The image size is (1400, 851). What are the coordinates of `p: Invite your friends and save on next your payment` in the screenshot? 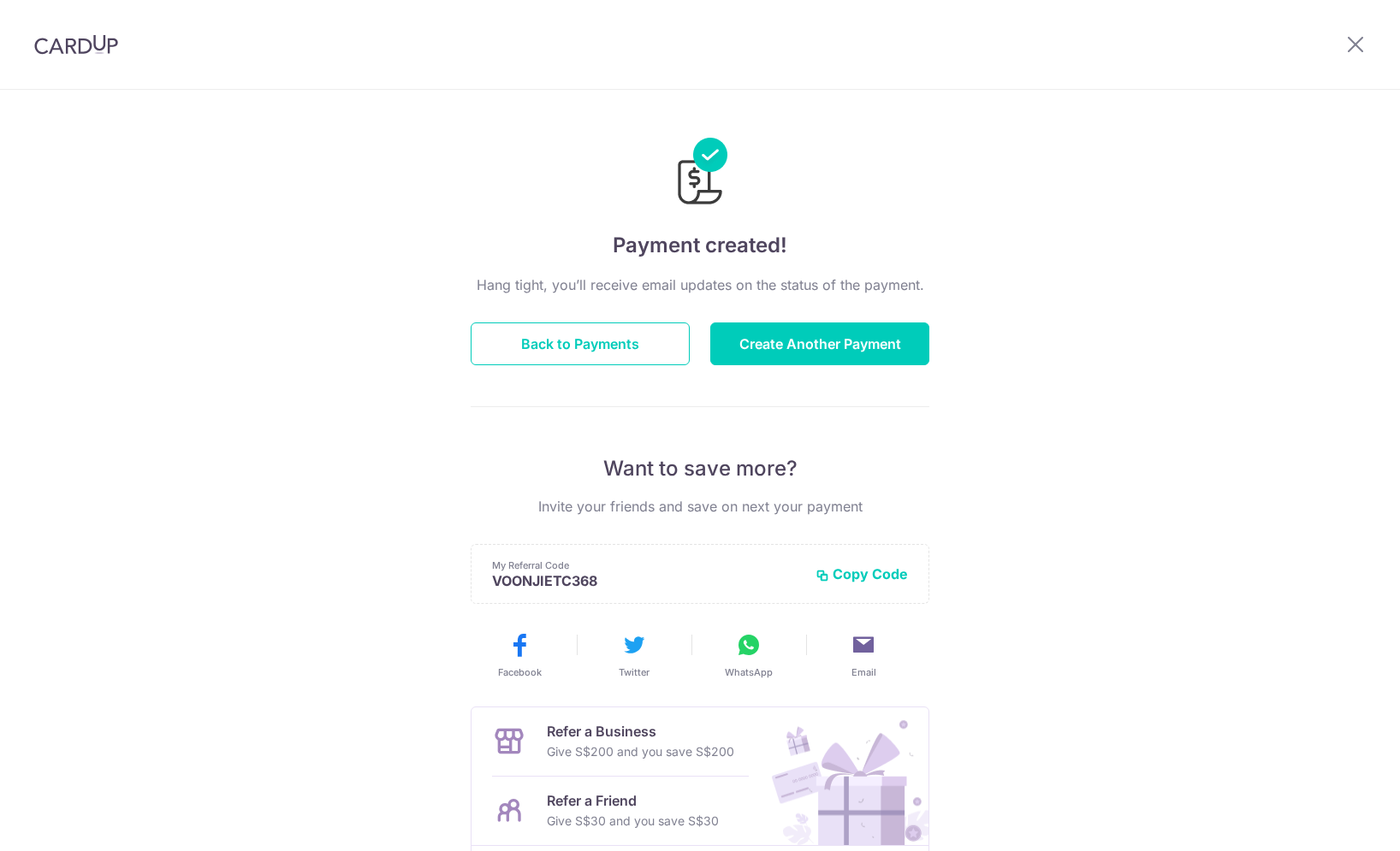 It's located at (700, 507).